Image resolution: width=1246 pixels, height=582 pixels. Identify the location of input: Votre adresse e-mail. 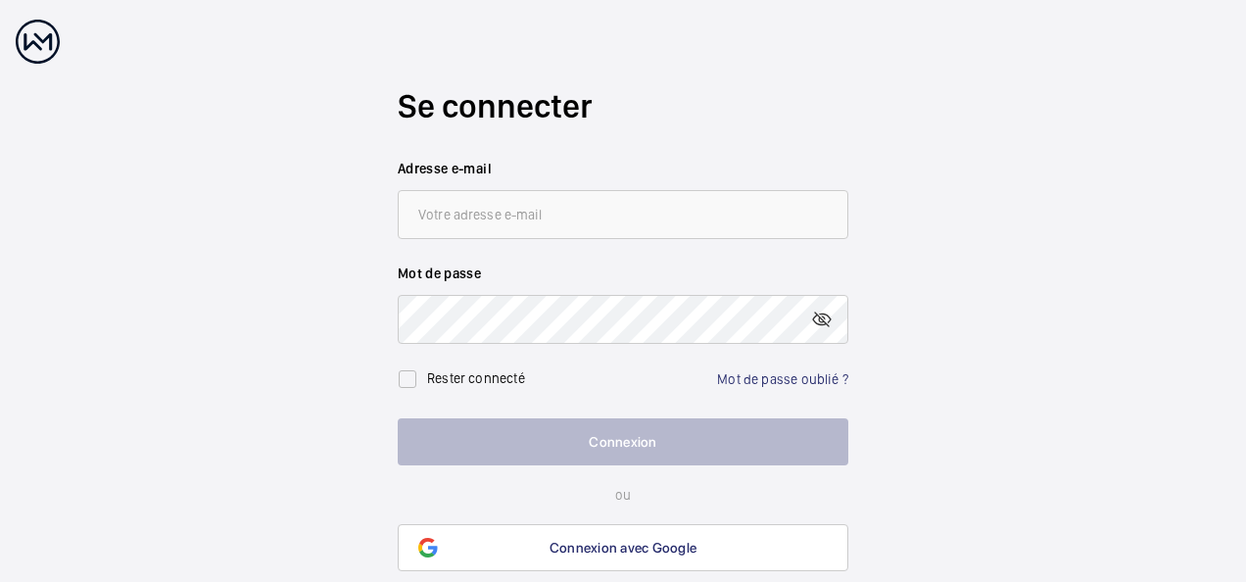
(623, 214).